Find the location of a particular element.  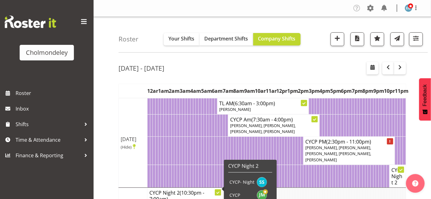

th: 2am is located at coordinates (174, 91).